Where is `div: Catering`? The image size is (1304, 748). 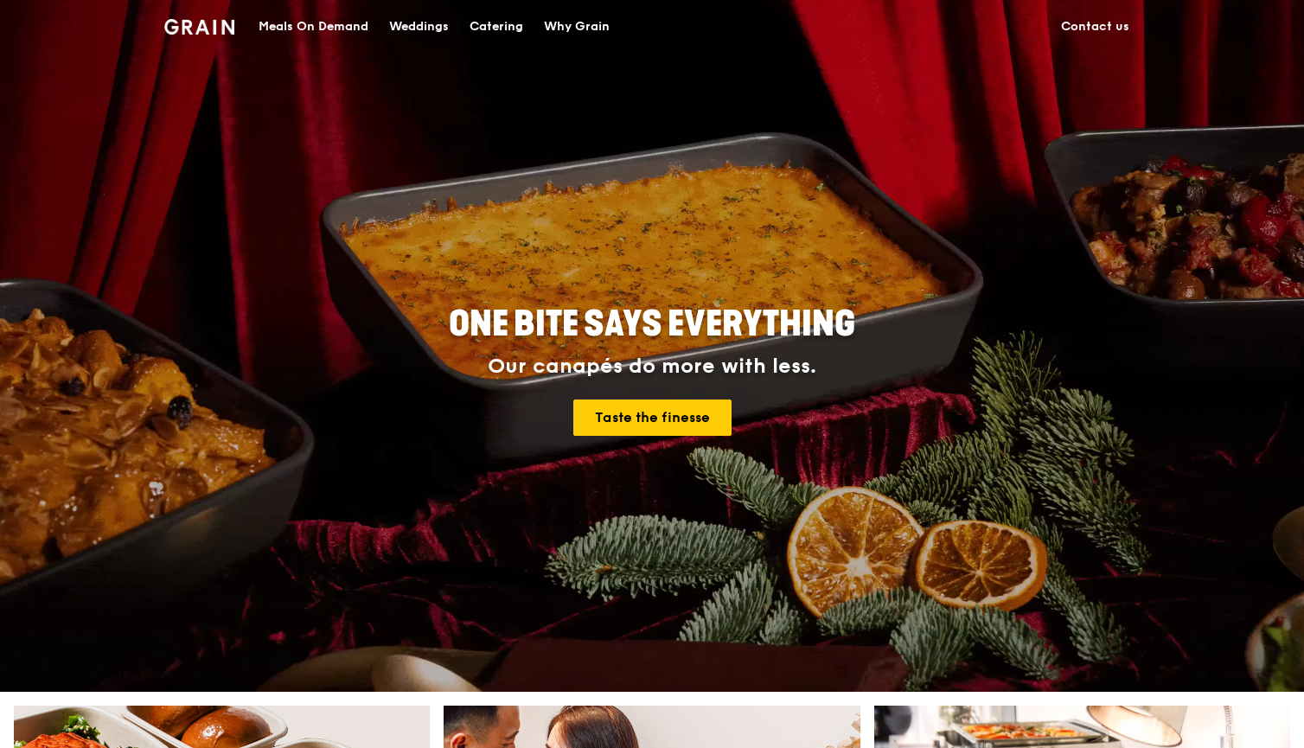
div: Catering is located at coordinates (496, 27).